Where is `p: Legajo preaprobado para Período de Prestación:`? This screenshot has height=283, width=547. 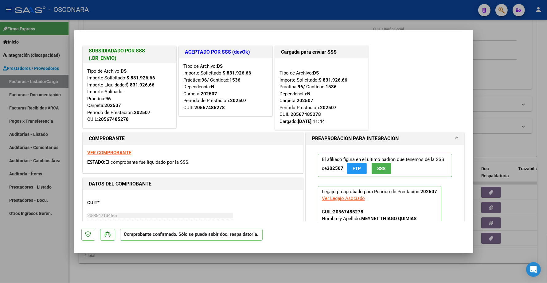 p: Legajo preaprobado para Período de Prestación: is located at coordinates (379, 216).